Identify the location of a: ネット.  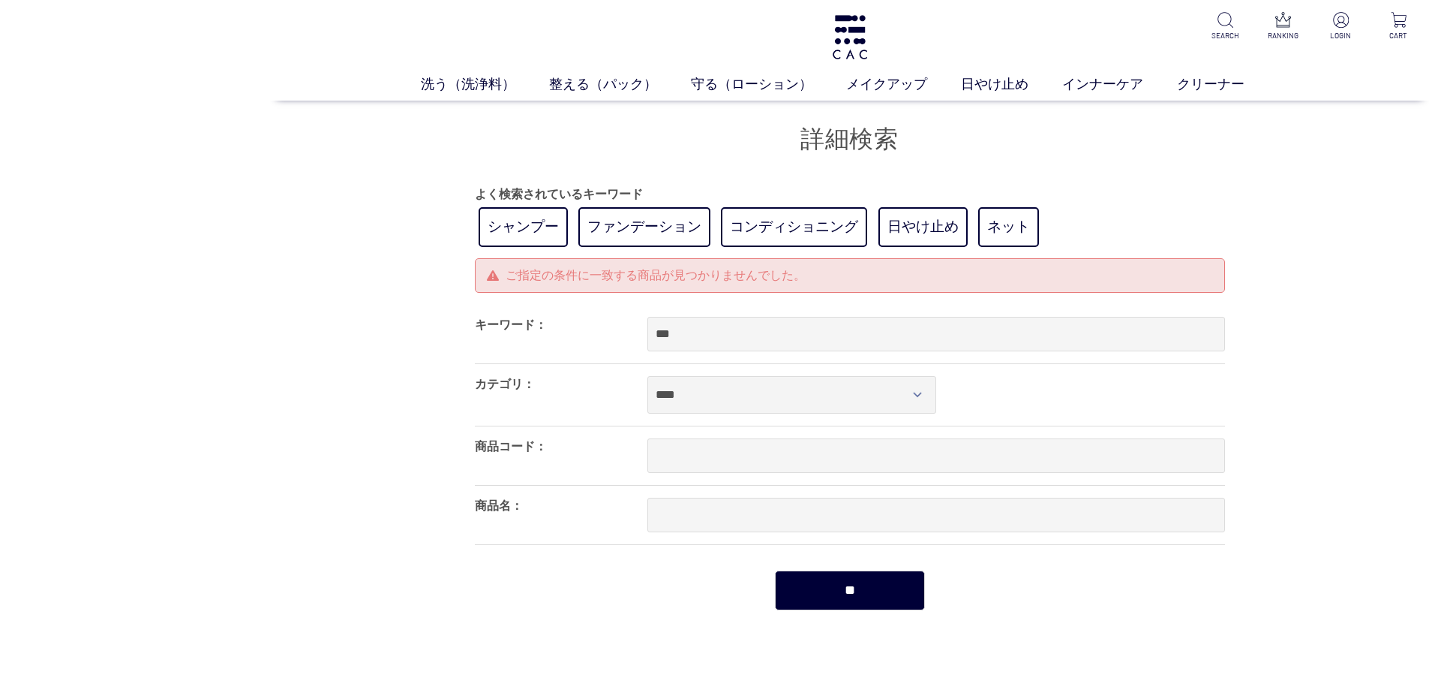
(1008, 227).